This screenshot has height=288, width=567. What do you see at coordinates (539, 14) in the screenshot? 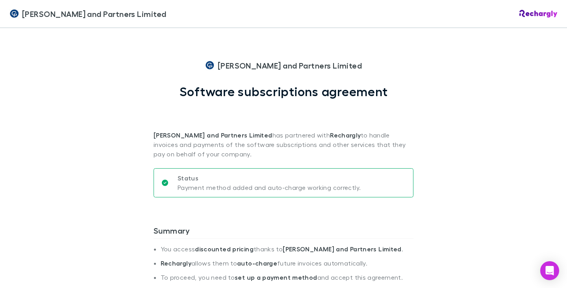
I see `img: Rechargly Logo` at bounding box center [539, 14].